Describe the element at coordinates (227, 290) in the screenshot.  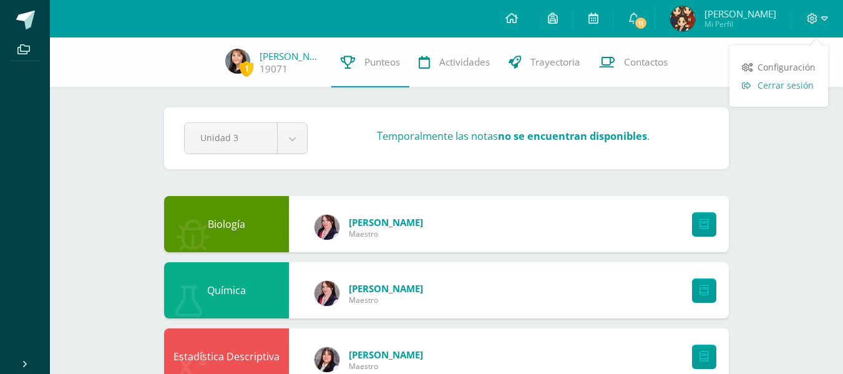
I see `div: Química` at that location.